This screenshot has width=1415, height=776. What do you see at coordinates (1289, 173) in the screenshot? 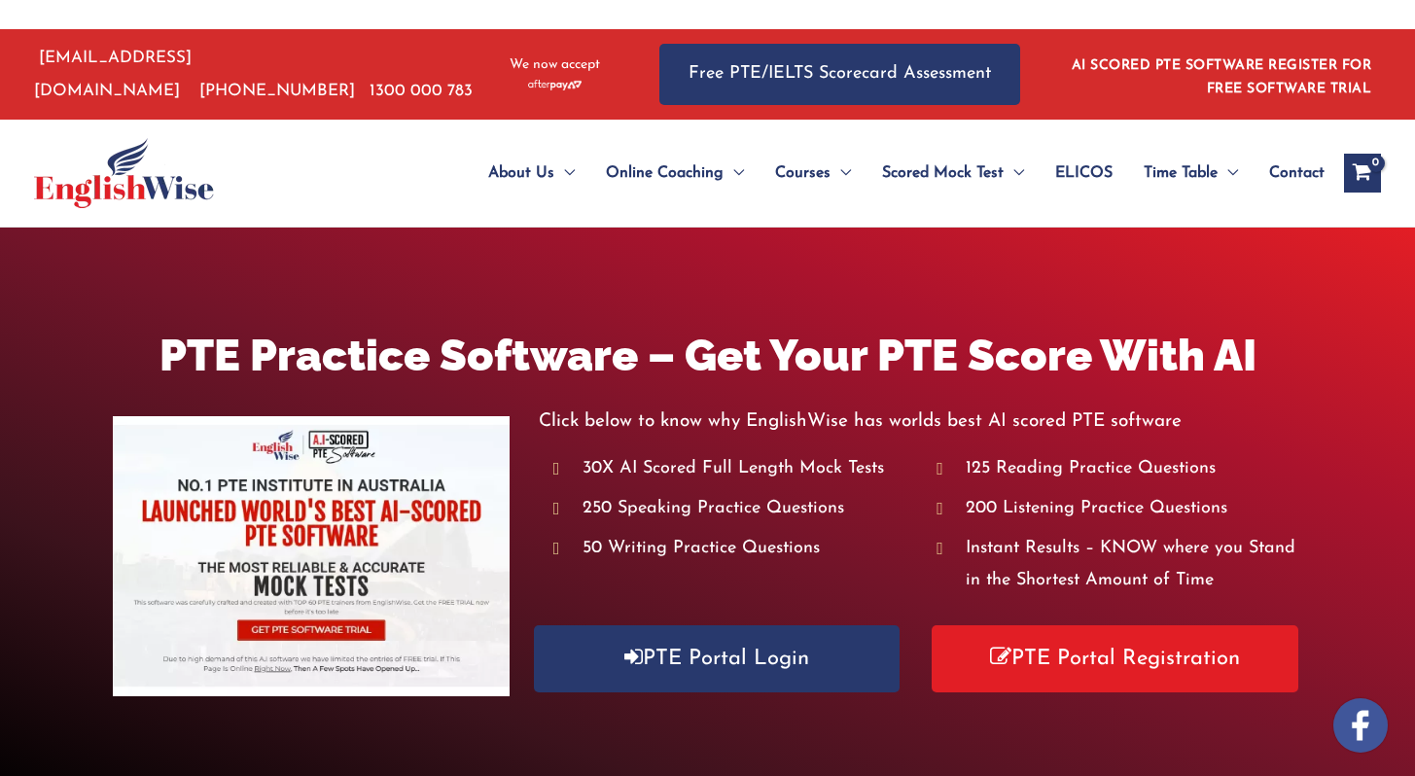
I see `a: Contact` at bounding box center [1289, 173].